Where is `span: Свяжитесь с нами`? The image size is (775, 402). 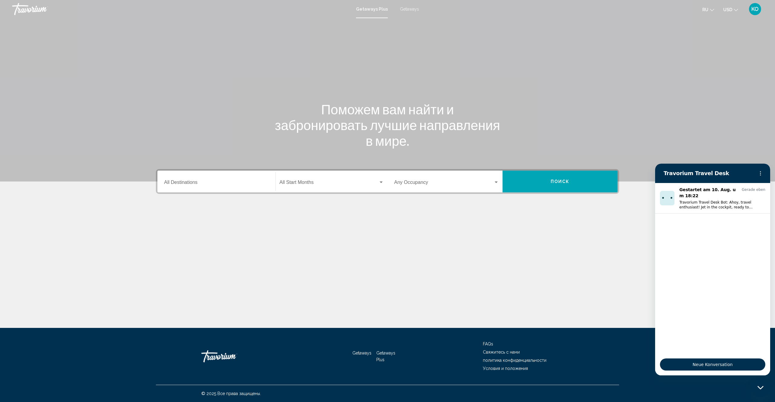
span: Свяжитесь с нами is located at coordinates (501, 352).